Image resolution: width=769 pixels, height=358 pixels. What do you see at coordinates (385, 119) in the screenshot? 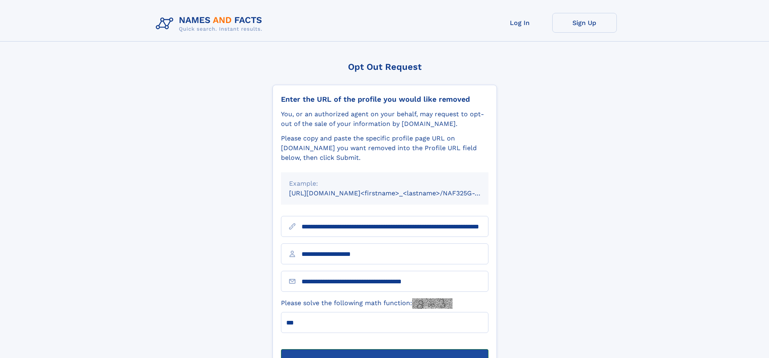
I see `div: You, or an authorized agent on your behalf, may request to opt-out of the sale of your informatio...` at bounding box center [385, 119].